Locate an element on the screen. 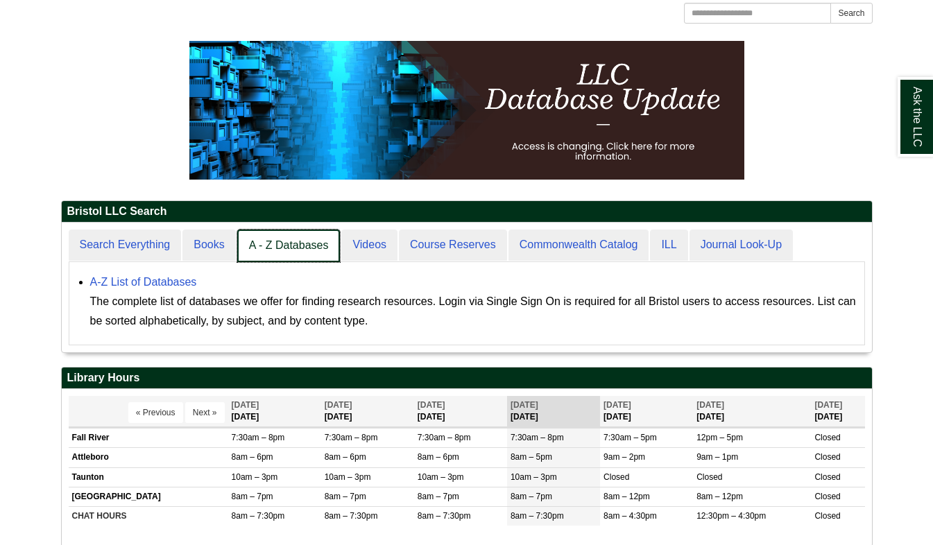  a: Journal Look-Up is located at coordinates (741, 245).